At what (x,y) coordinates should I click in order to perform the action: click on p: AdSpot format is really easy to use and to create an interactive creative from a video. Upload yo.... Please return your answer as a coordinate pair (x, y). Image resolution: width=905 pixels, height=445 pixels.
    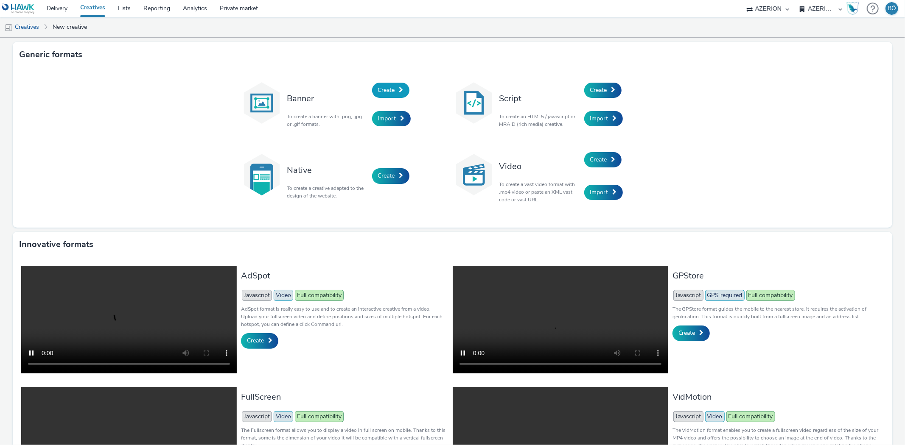
    Looking at the image, I should click on (344, 317).